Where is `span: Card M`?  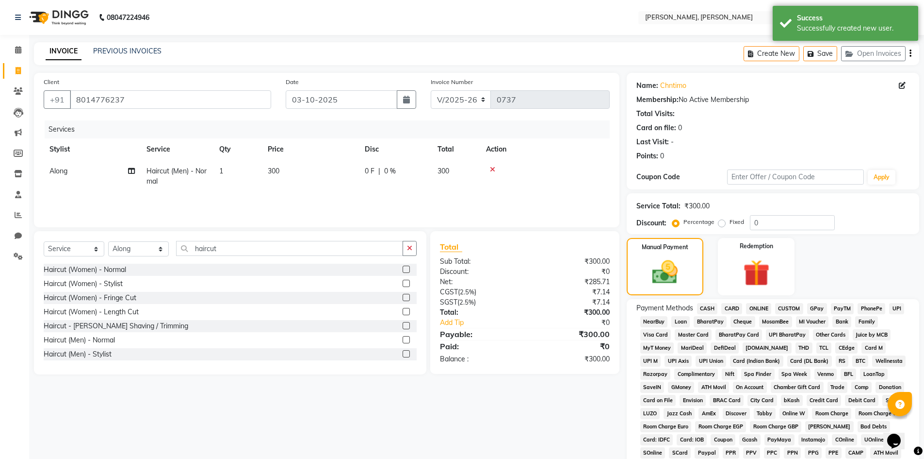 span: Card M is located at coordinates (874, 347).